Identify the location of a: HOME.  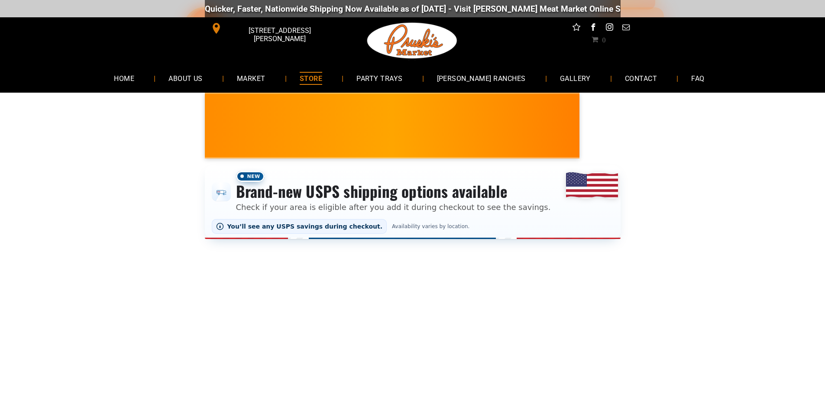
(124, 78).